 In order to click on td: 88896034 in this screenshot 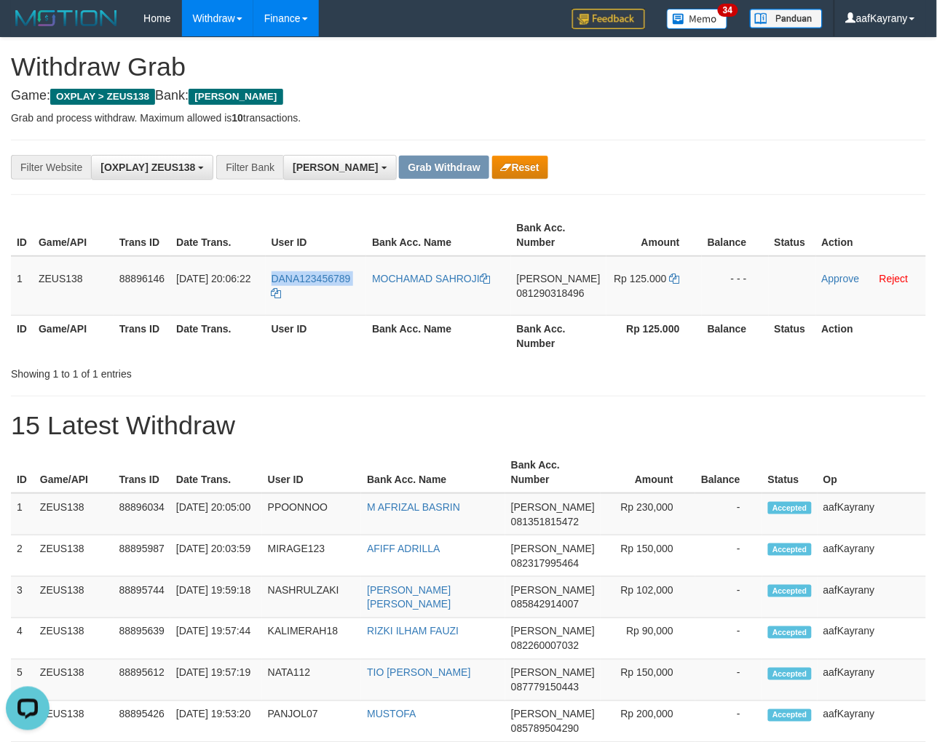, I will do `click(142, 515)`.